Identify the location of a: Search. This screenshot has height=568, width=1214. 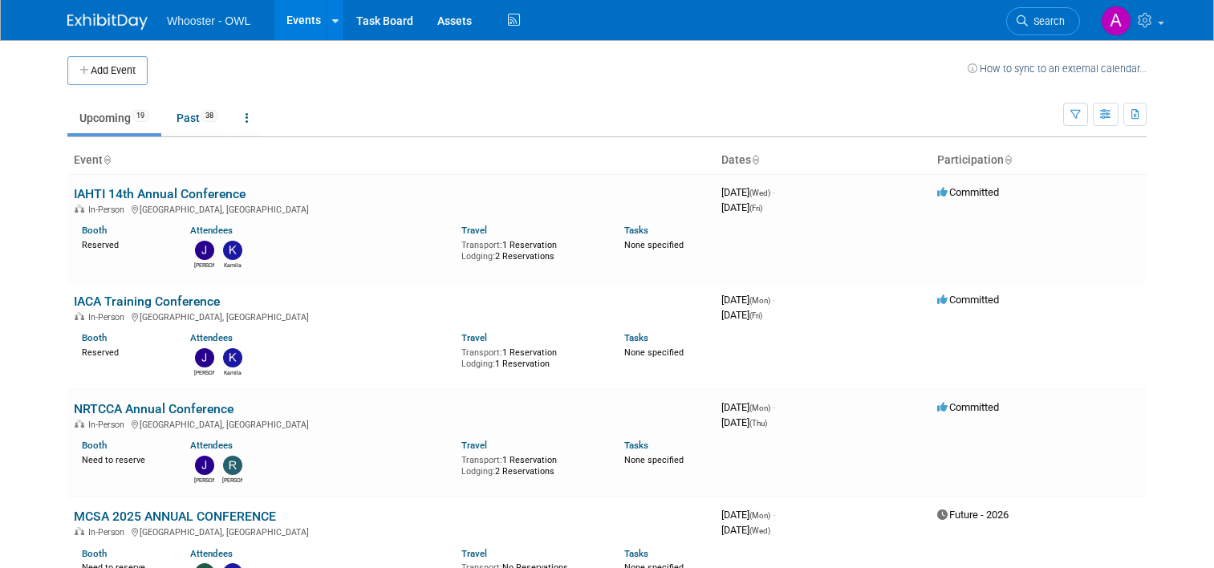
(1043, 21).